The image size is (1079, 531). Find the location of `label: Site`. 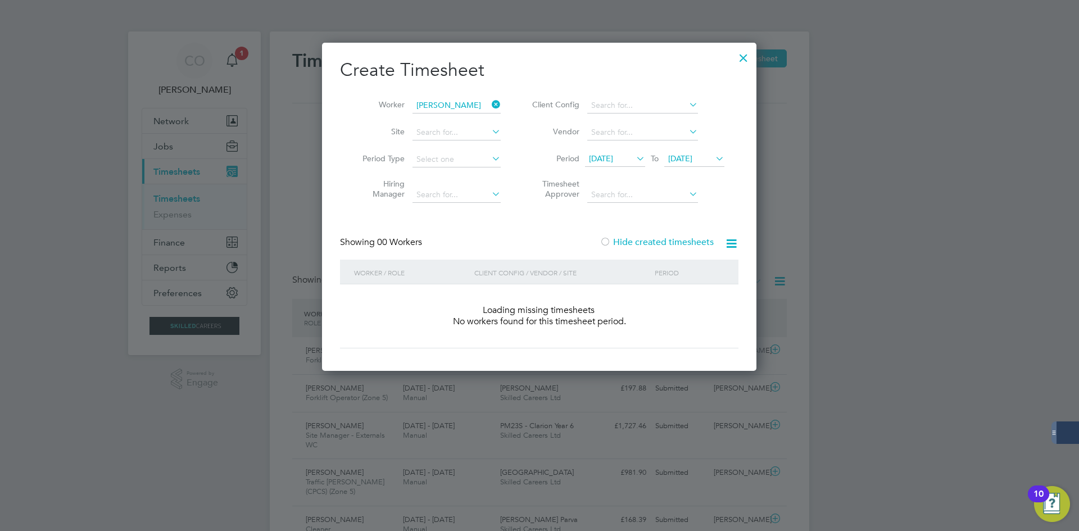

label: Site is located at coordinates (379, 131).